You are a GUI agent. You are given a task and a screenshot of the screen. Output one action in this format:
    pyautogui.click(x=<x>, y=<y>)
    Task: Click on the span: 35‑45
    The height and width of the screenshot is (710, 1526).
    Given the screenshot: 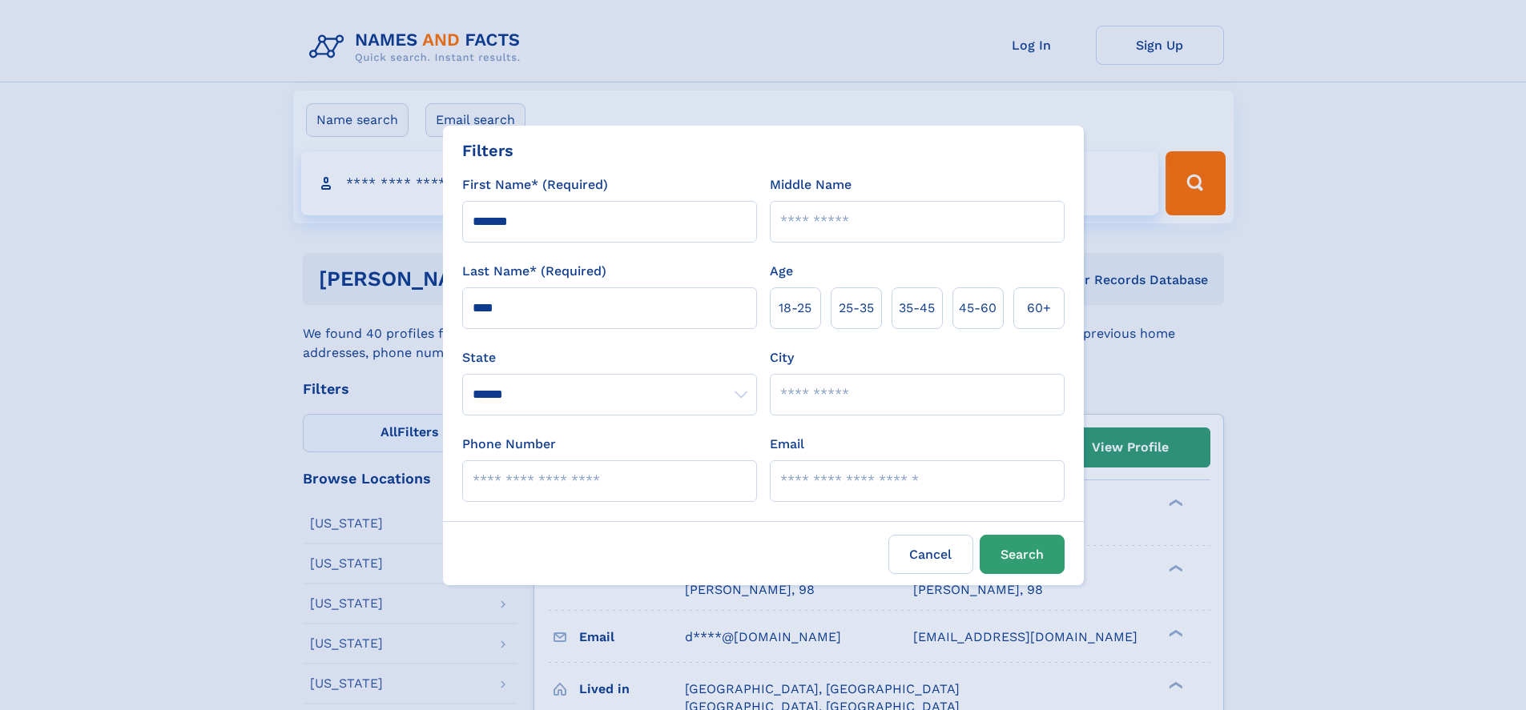 What is the action you would take?
    pyautogui.click(x=916, y=308)
    